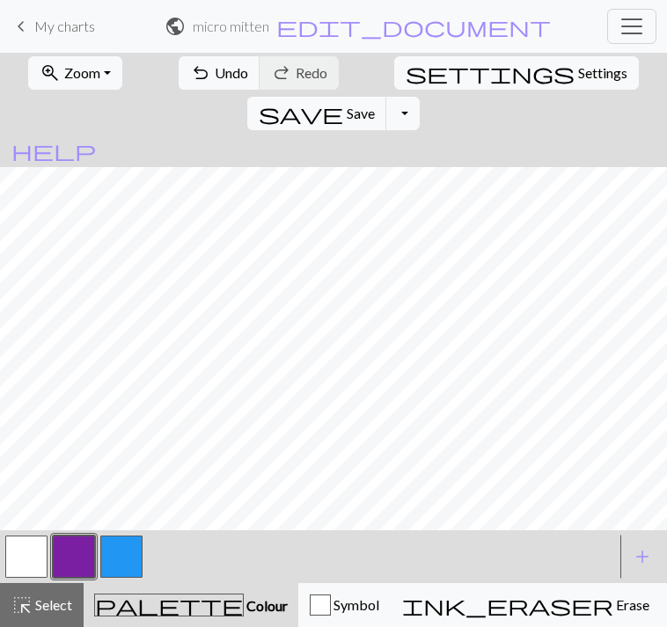  Describe the element at coordinates (50, 73) in the screenshot. I see `span: zoom_in` at that location.